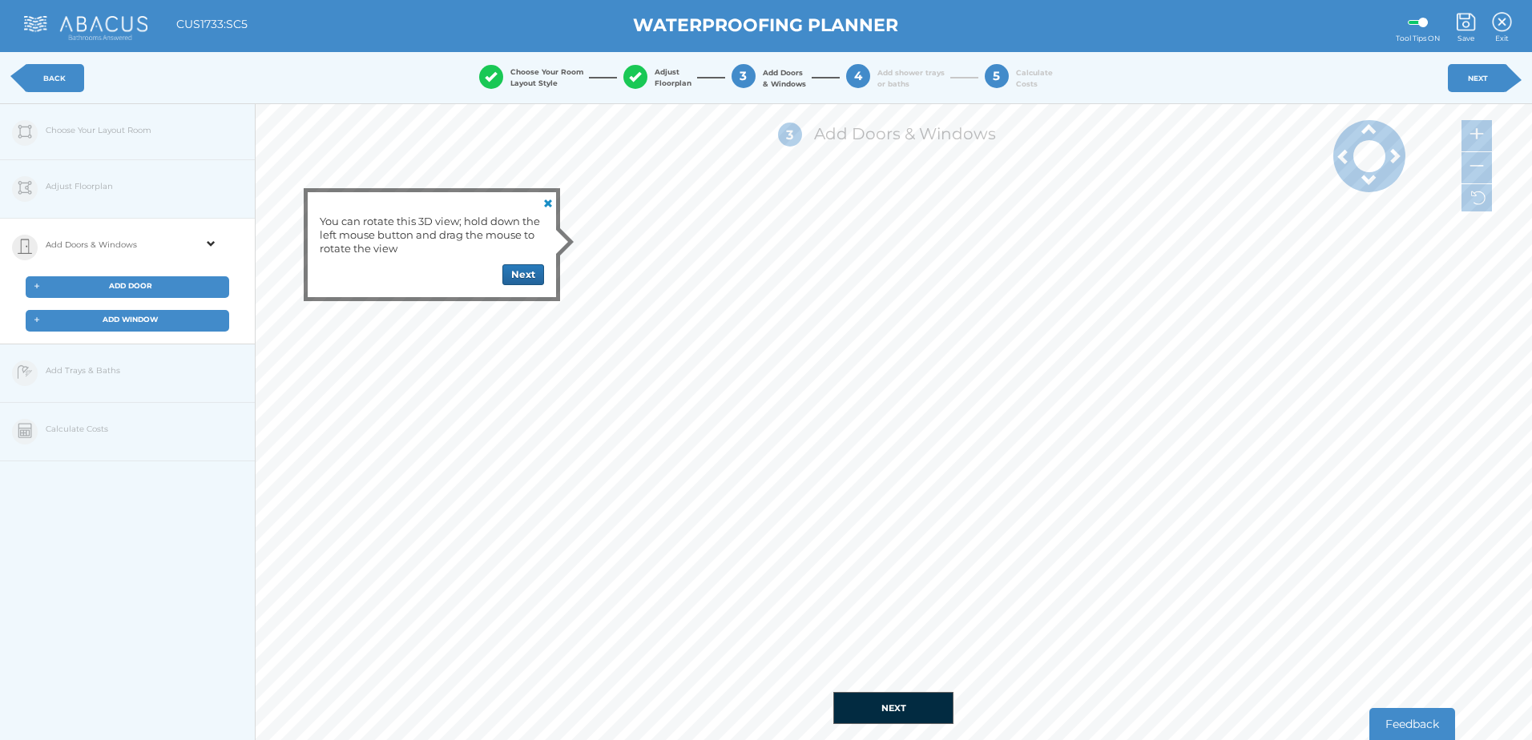 The width and height of the screenshot is (1532, 740). I want to click on span: Save, so click(1465, 38).